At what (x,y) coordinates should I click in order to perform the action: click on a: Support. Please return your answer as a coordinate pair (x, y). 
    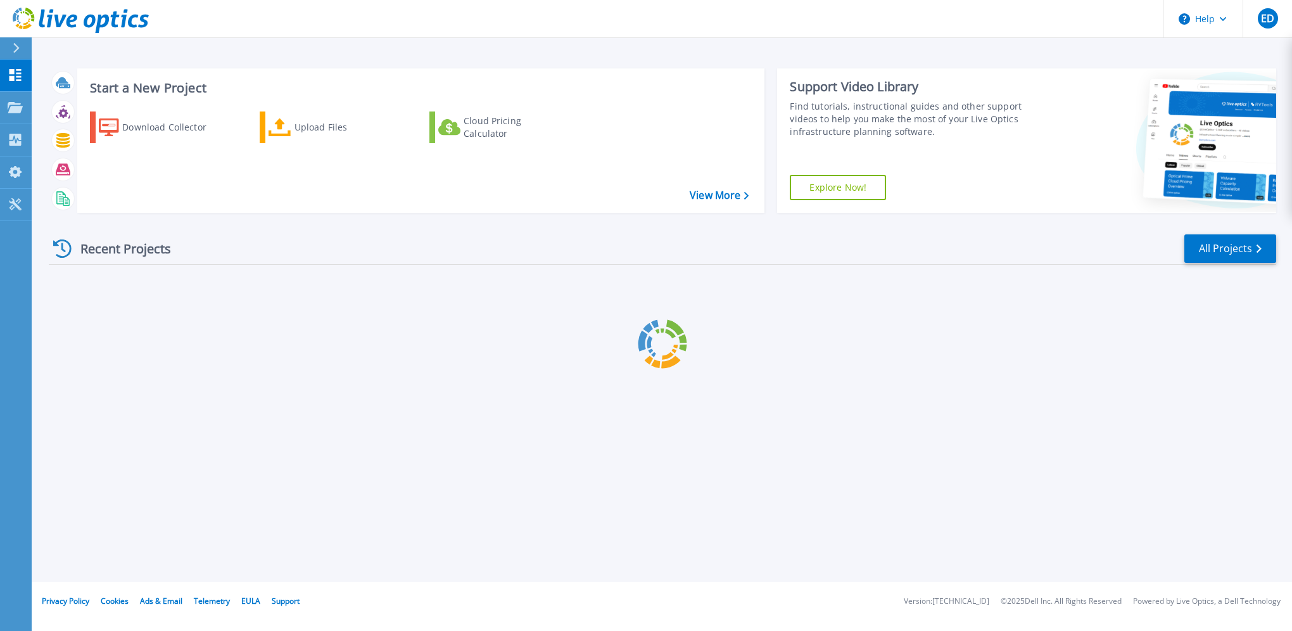
    Looking at the image, I should click on (286, 600).